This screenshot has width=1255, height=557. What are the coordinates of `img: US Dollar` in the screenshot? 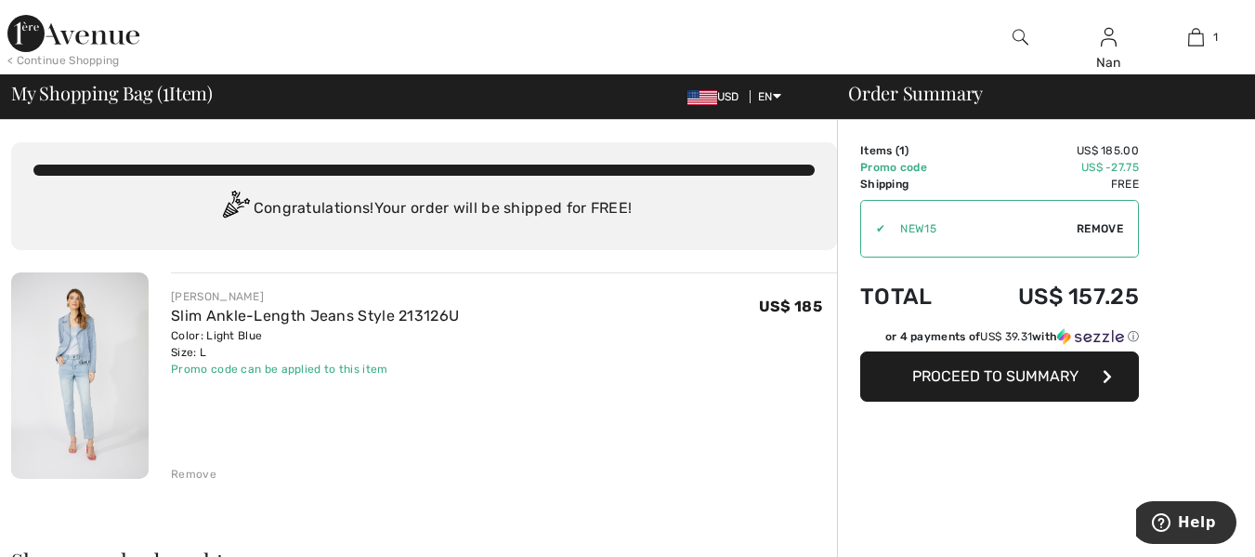 It's located at (703, 98).